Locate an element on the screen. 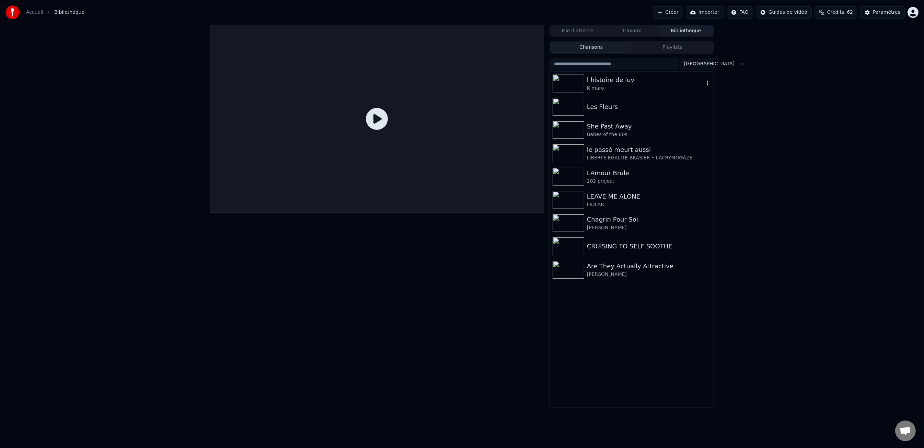 This screenshot has width=924, height=448. div: LAmour Brule is located at coordinates (649, 173).